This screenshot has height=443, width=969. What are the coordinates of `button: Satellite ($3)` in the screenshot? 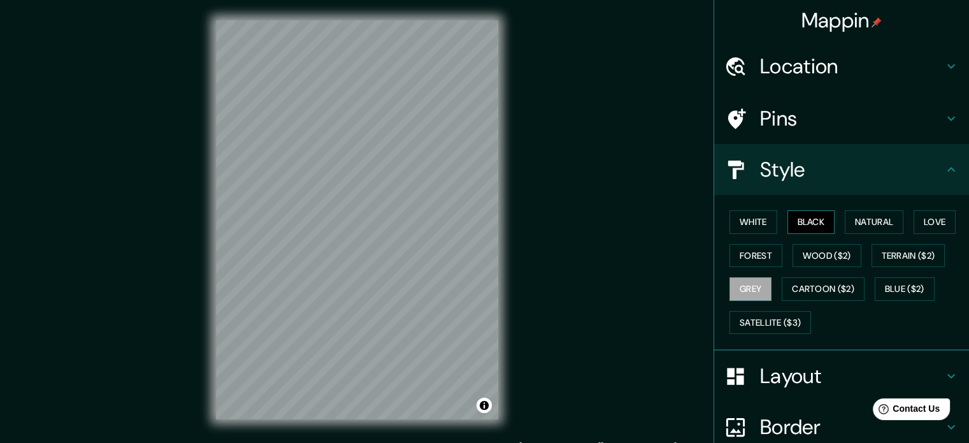 It's located at (770, 322).